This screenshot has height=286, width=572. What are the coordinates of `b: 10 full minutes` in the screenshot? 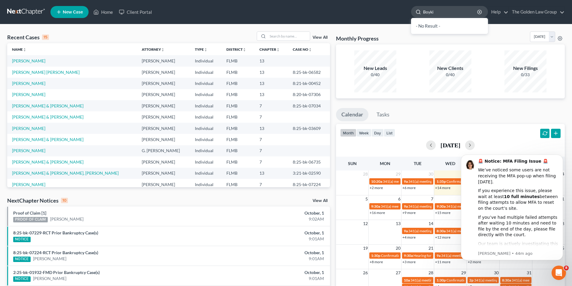 It's located at (70, 47).